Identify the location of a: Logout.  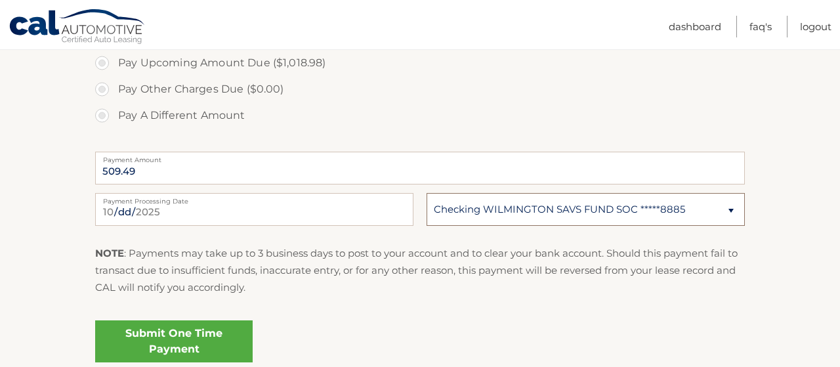
(816, 26).